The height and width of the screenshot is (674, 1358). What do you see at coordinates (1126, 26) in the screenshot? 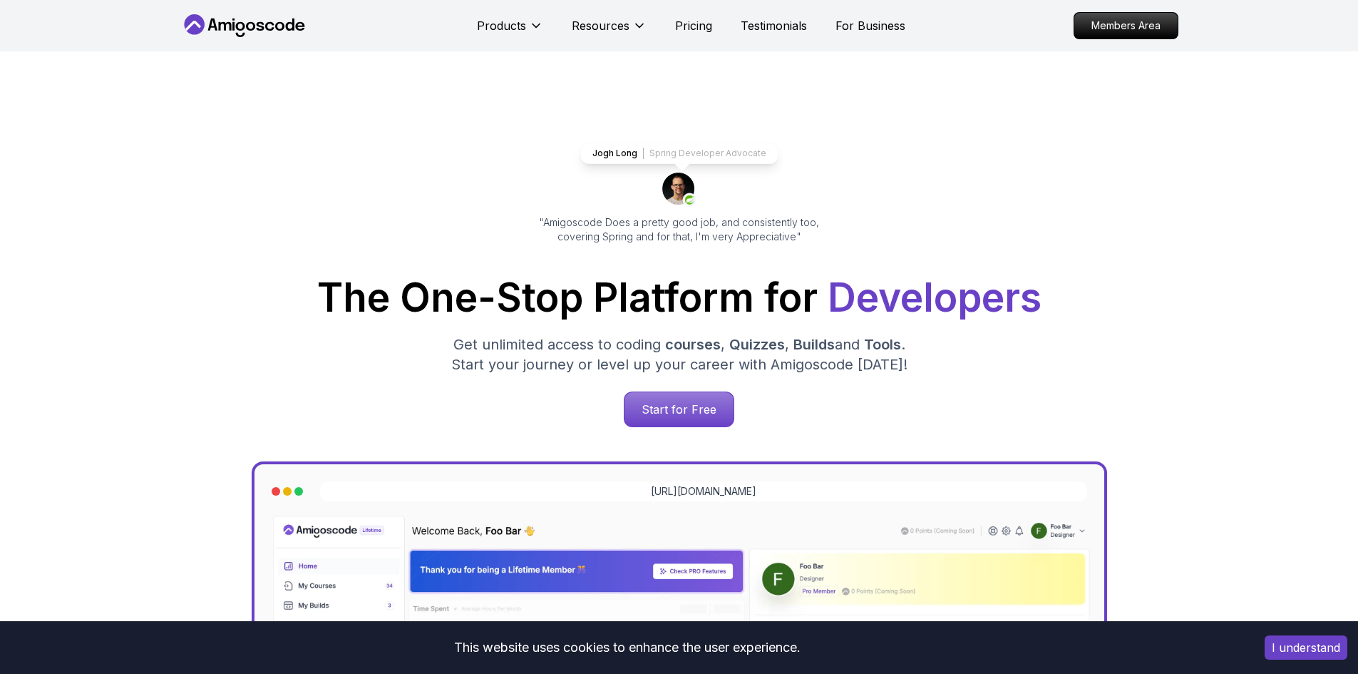
I see `p: Members Area` at bounding box center [1126, 26].